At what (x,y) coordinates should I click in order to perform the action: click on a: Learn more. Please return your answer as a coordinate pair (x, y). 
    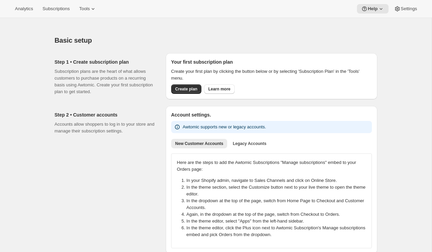
    Looking at the image, I should click on (219, 89).